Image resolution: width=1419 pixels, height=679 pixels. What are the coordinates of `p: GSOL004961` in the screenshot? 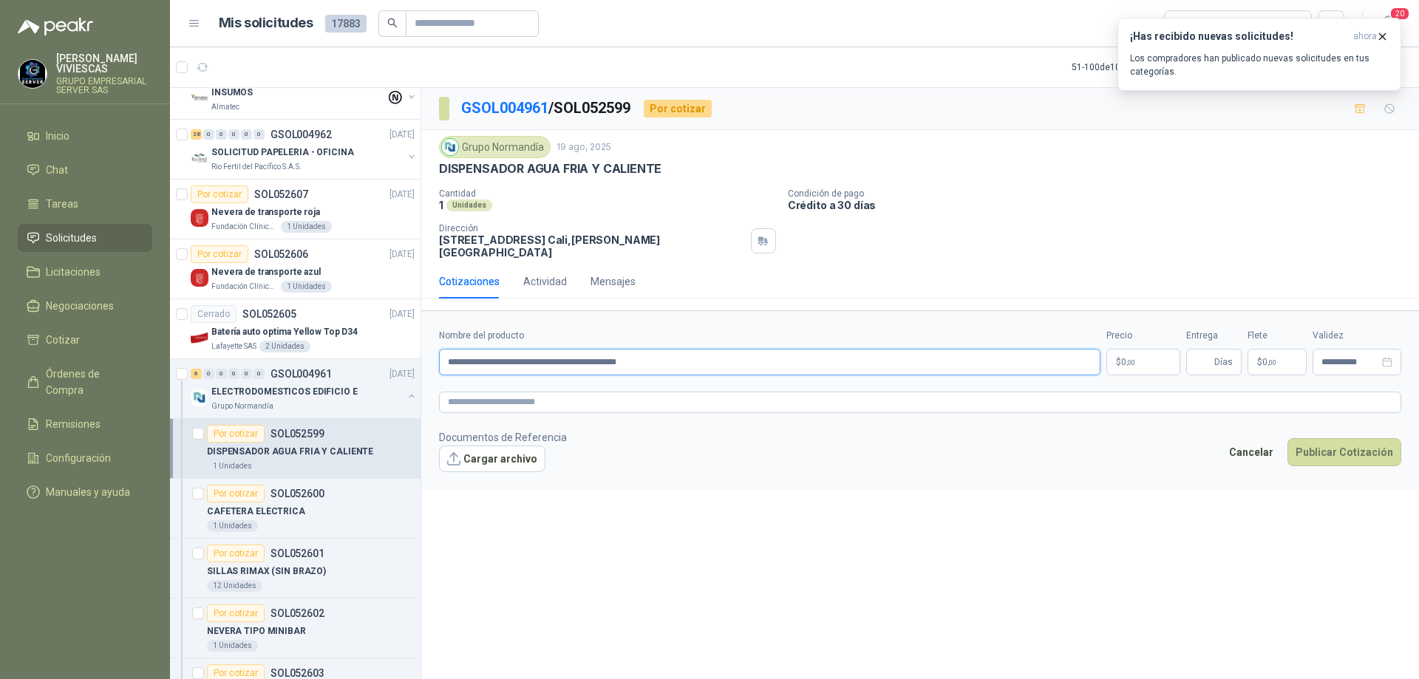 It's located at (301, 374).